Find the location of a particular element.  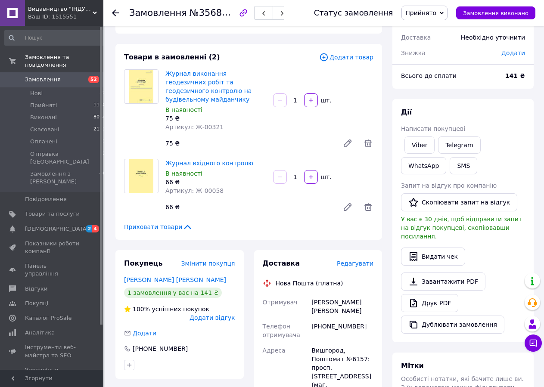

span: Товари та послуги is located at coordinates (52, 214).